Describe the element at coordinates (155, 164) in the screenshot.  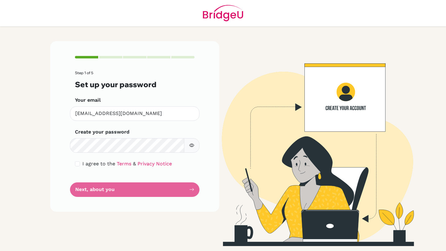
I see `a: Privacy Notice` at that location.